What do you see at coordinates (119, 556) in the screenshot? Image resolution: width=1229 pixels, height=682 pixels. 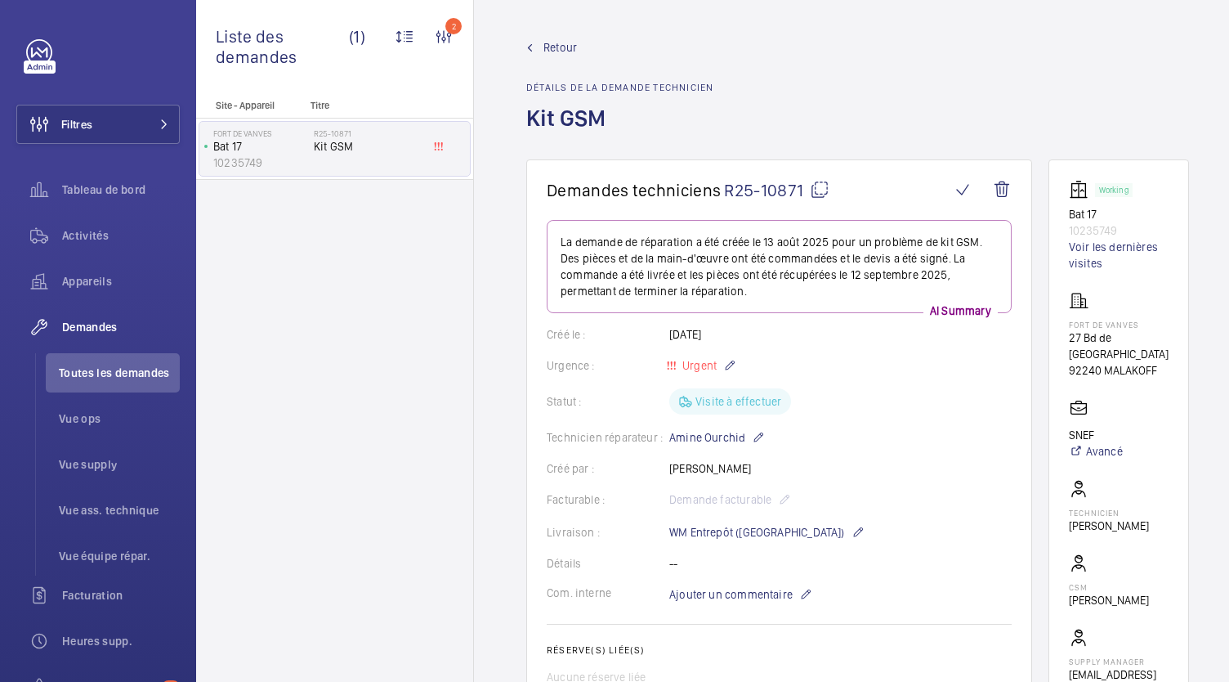 I see `span: Vue équipe répar.` at bounding box center [119, 556].